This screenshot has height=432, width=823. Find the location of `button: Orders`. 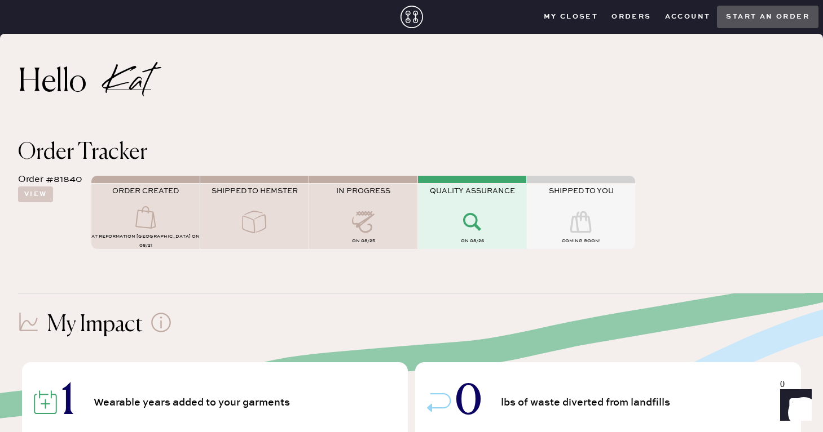

button: Orders is located at coordinates (631, 17).